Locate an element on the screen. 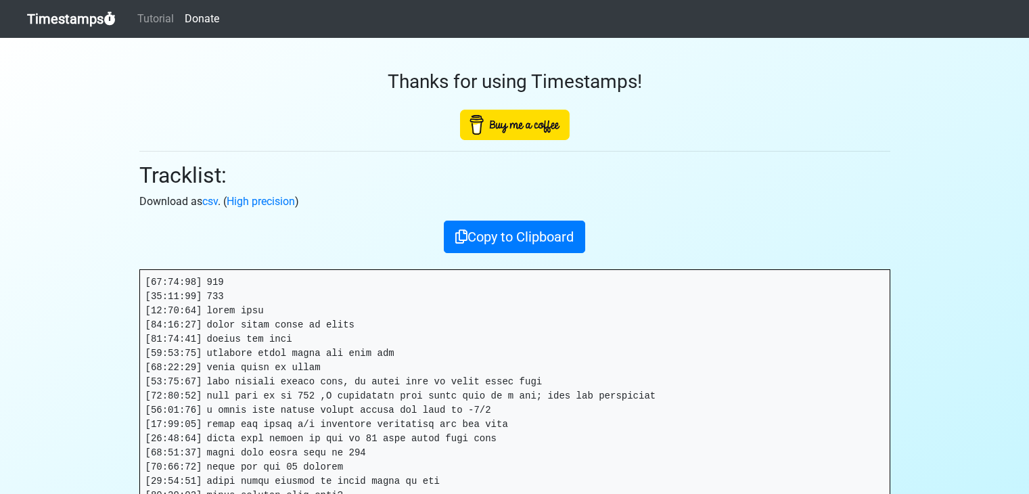  a: Donate is located at coordinates (202, 19).